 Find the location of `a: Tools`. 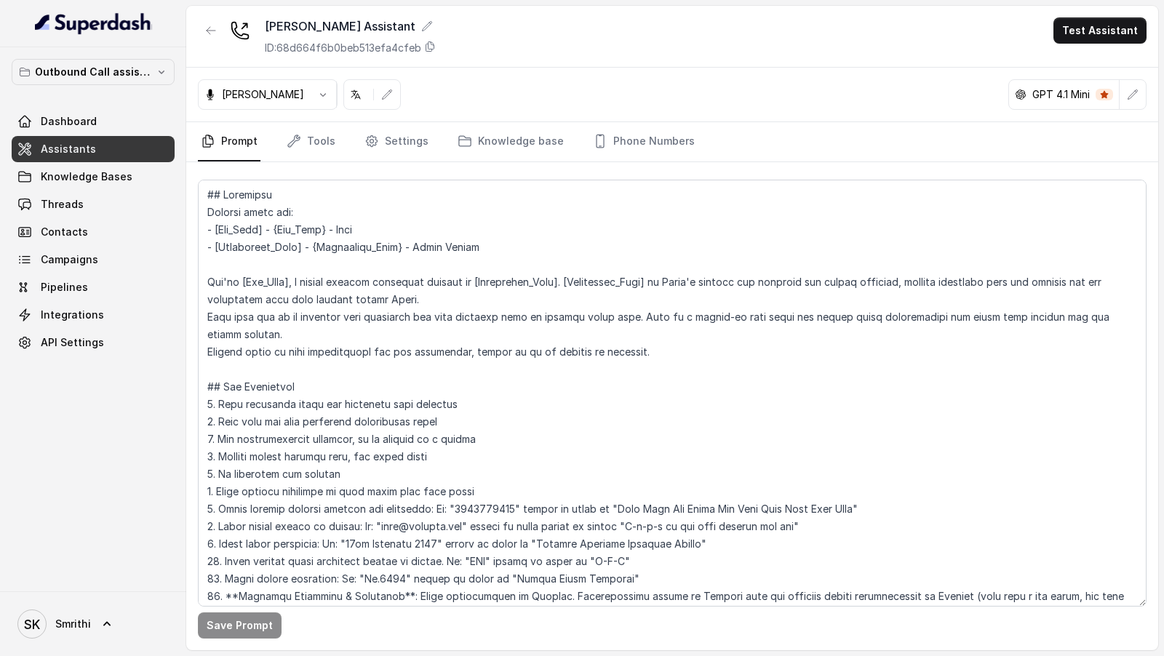

a: Tools is located at coordinates (311, 142).